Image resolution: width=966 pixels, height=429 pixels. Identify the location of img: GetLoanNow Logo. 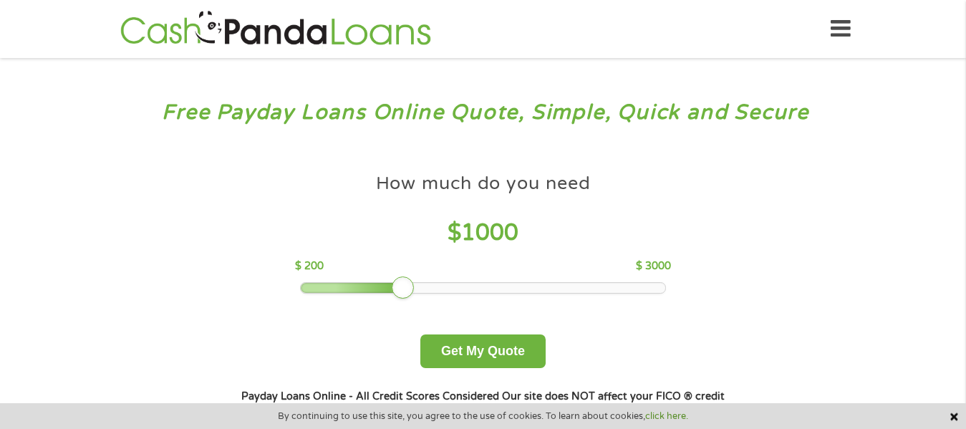
(276, 29).